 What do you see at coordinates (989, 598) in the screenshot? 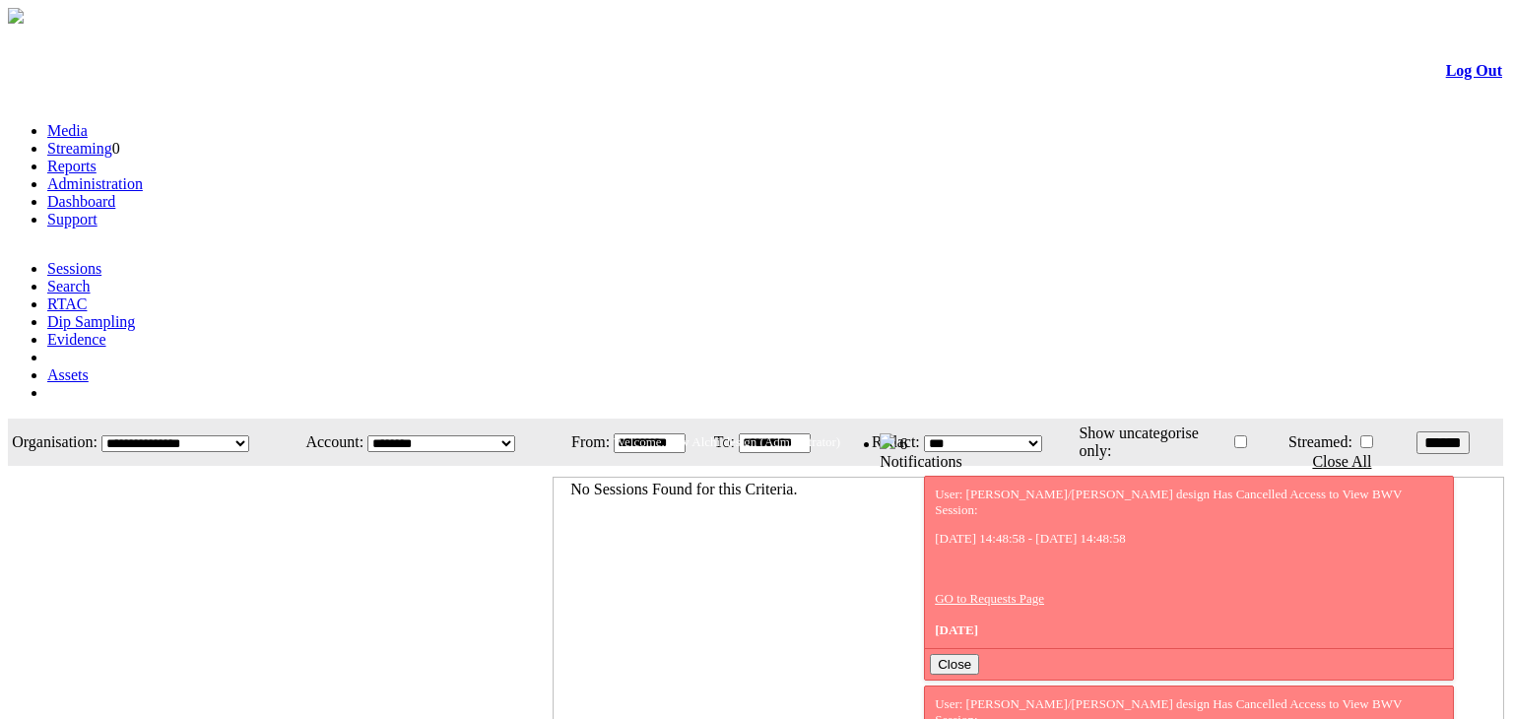
I see `a: GO to Requests Page` at bounding box center [989, 598].